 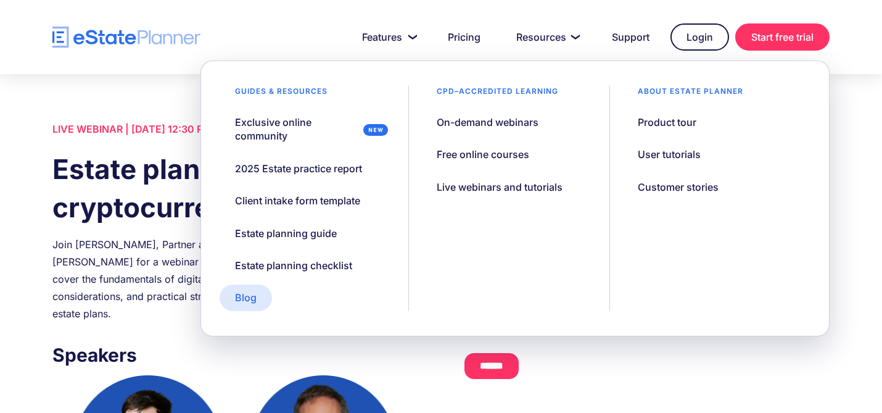 I want to click on div: Client intake form template, so click(x=297, y=200).